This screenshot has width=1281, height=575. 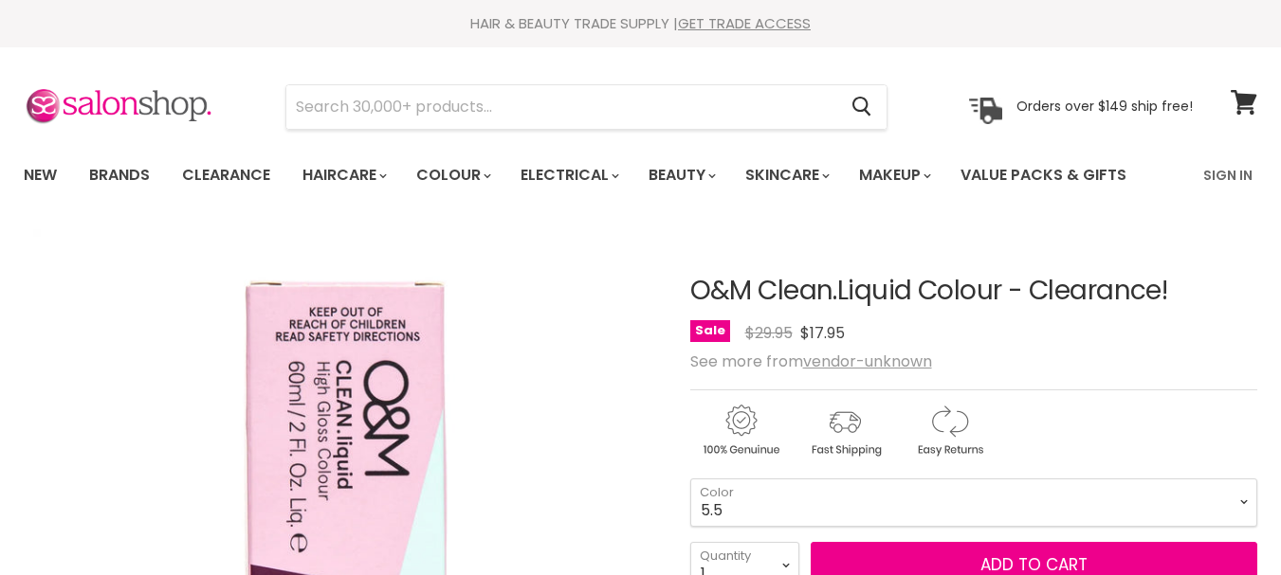 I want to click on a: Makeup, so click(x=893, y=175).